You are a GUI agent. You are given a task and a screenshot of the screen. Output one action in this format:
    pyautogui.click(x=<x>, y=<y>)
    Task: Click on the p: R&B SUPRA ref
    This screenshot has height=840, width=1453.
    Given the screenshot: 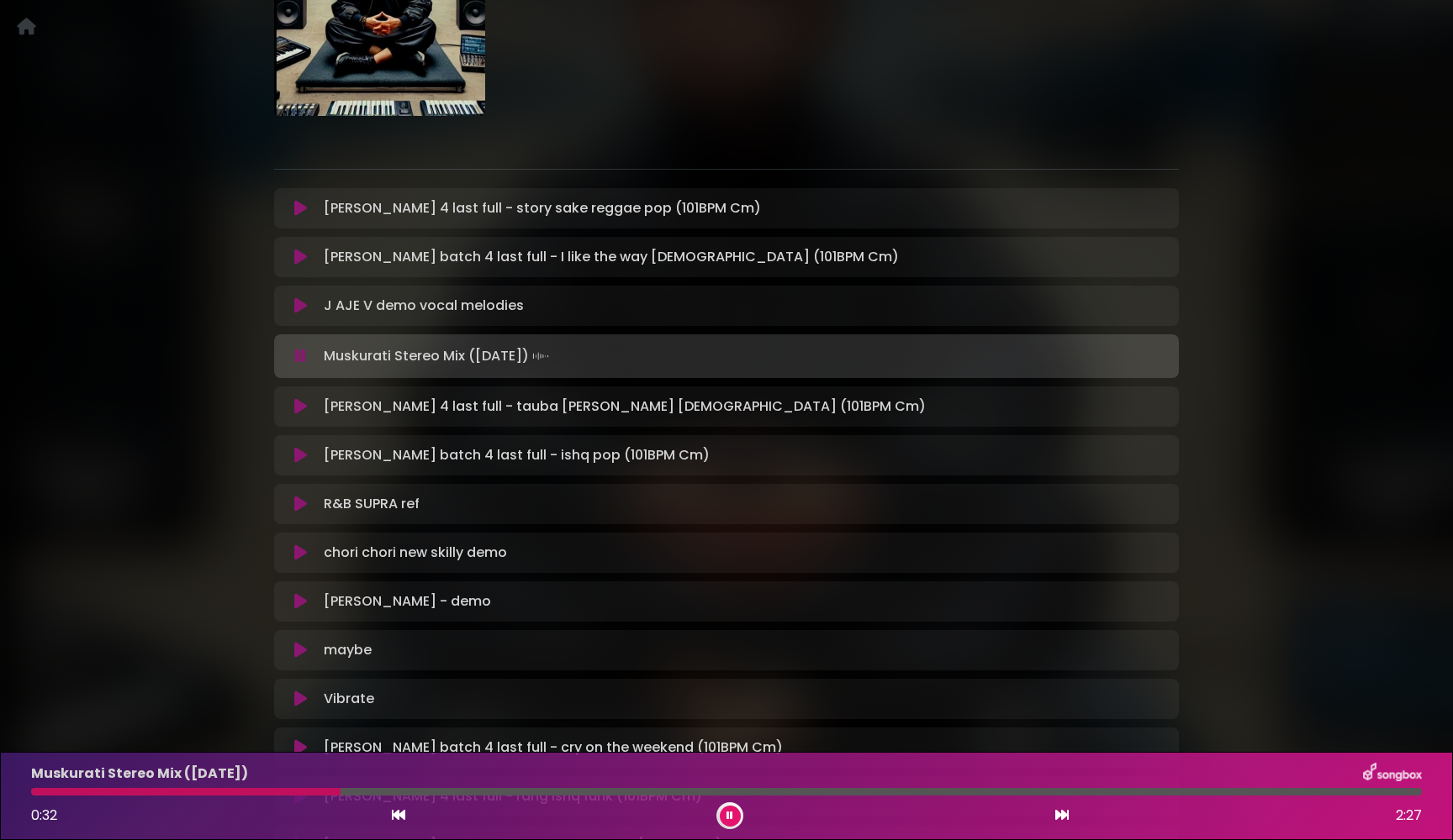 What is the action you would take?
    pyautogui.click(x=372, y=504)
    